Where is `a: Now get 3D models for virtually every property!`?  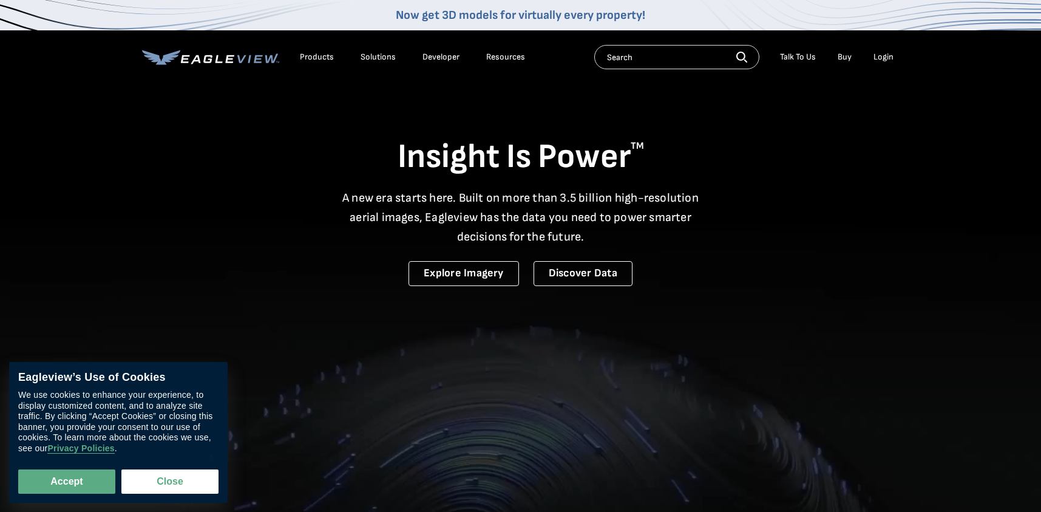 a: Now get 3D models for virtually every property! is located at coordinates (520, 15).